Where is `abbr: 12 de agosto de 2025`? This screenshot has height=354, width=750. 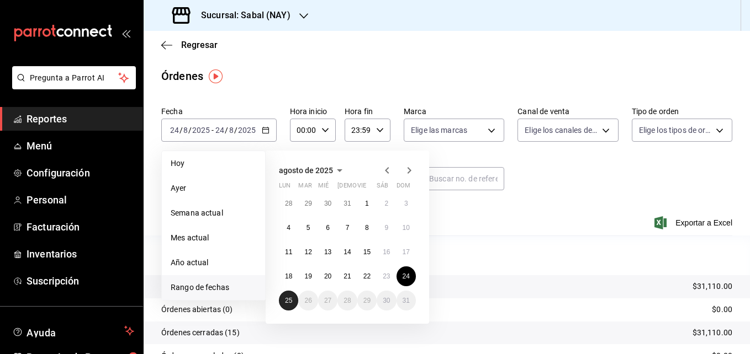 abbr: 12 de agosto de 2025 is located at coordinates (307, 252).